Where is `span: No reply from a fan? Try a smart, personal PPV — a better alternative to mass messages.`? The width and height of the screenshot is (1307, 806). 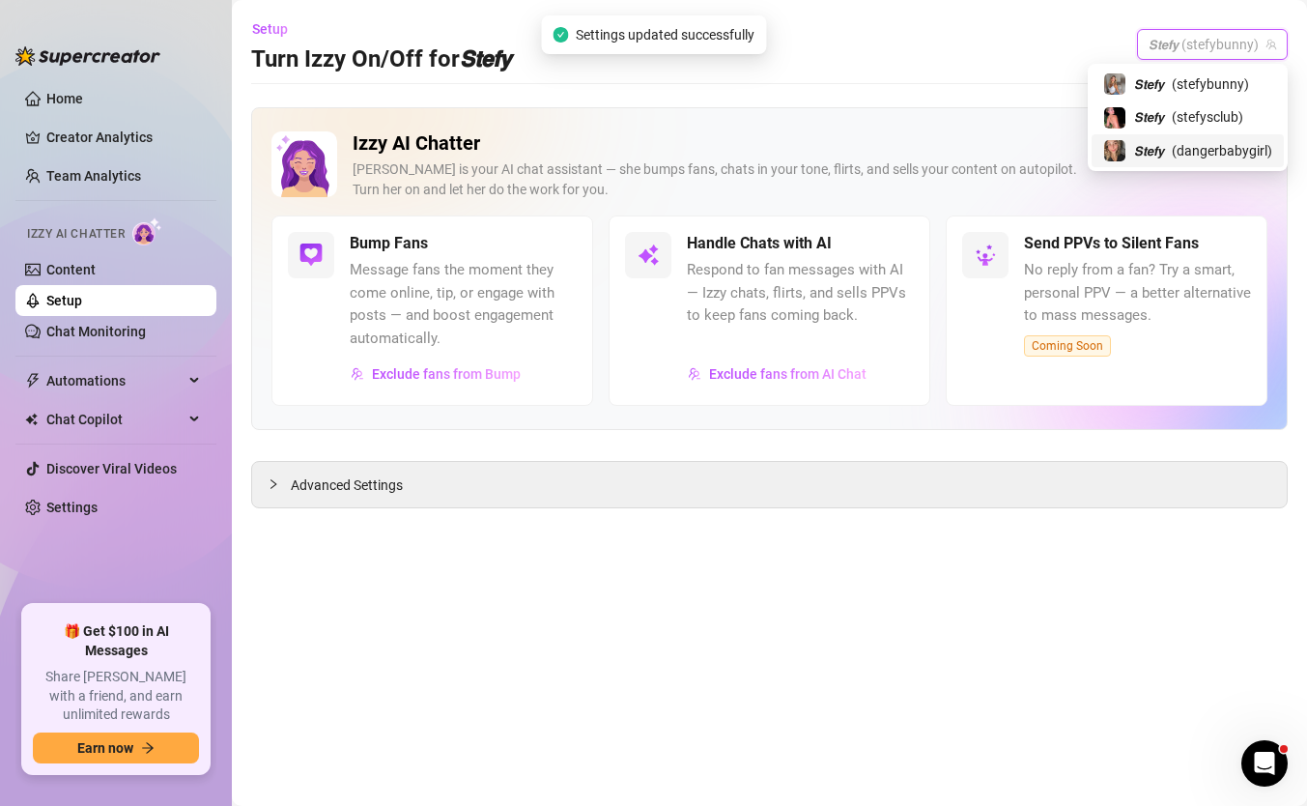 span: No reply from a fan? Try a smart, personal PPV — a better alternative to mass messages. is located at coordinates (1137, 293).